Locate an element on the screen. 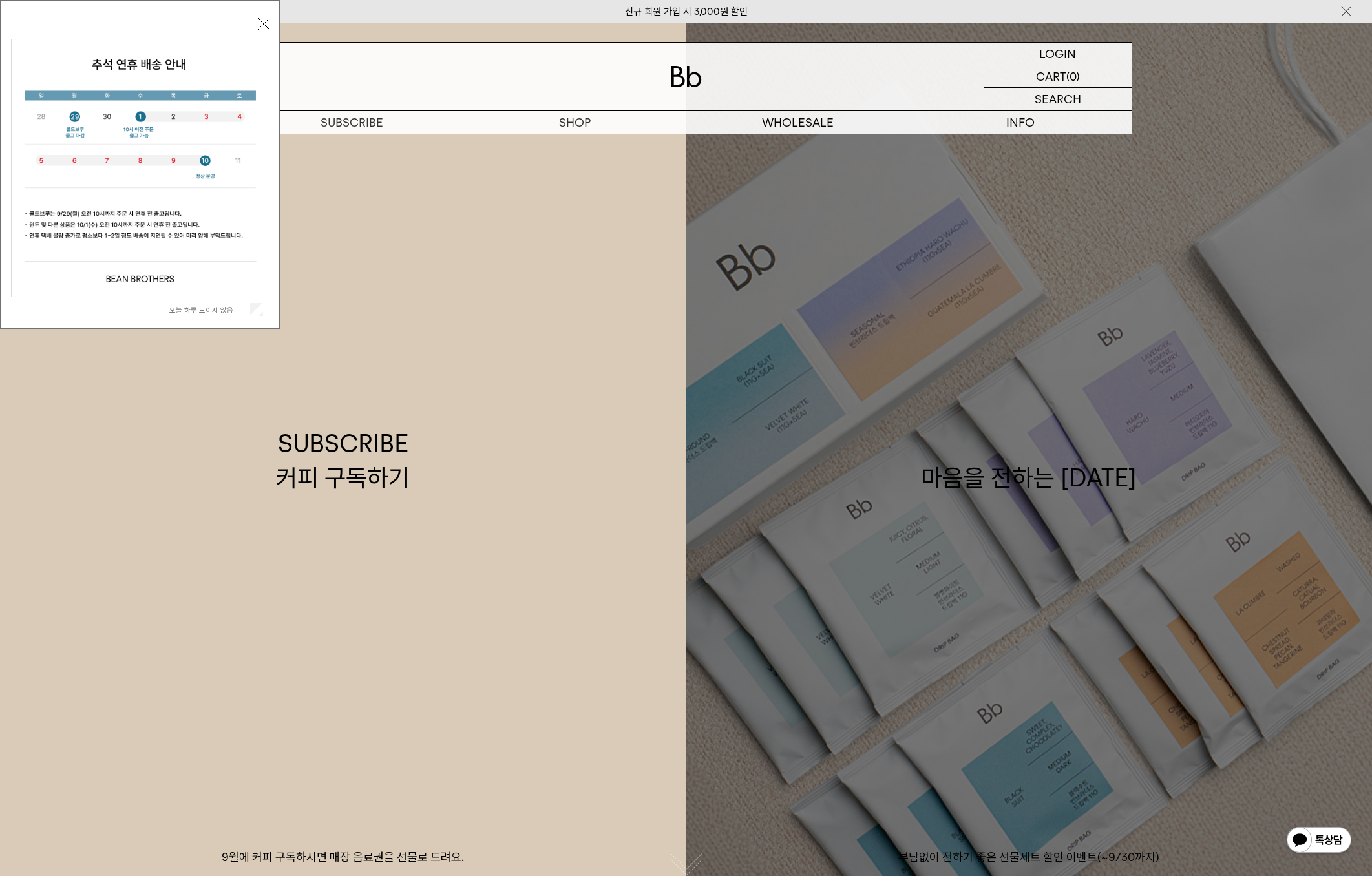  p: INFO is located at coordinates (1021, 122).